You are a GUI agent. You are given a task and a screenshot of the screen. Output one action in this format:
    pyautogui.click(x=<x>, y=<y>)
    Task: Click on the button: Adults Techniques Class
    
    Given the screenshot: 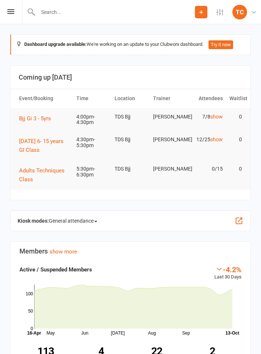 What is the action you would take?
    pyautogui.click(x=44, y=175)
    